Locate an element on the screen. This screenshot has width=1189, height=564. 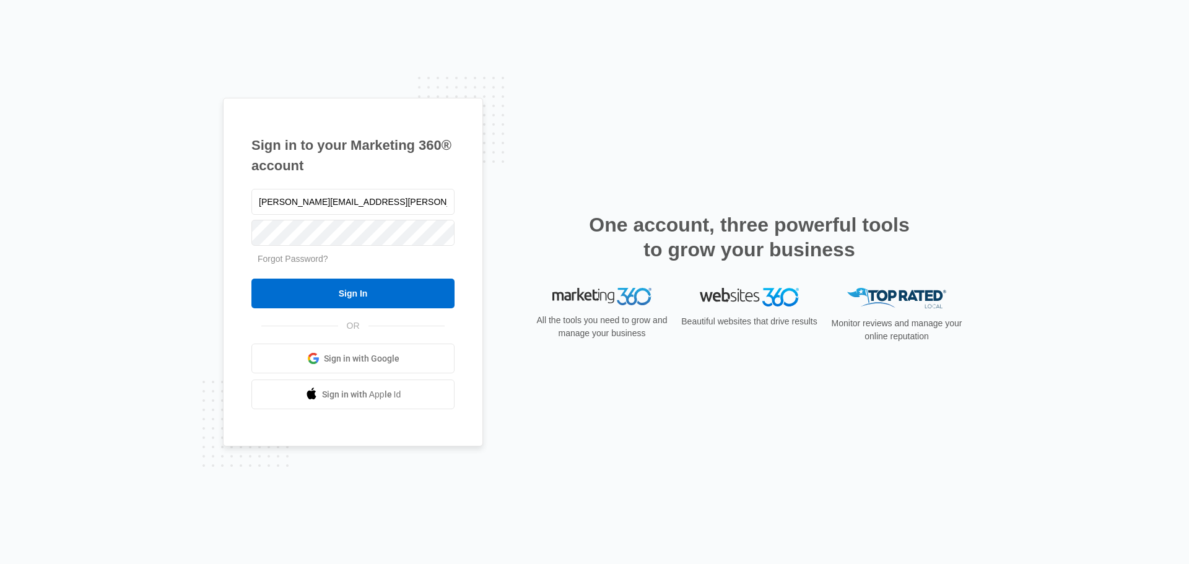
input: Email is located at coordinates (353, 202).